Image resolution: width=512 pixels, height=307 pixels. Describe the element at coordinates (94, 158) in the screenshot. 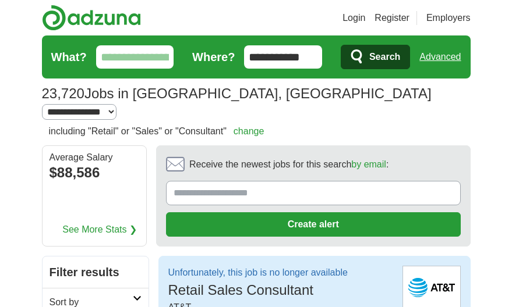

I see `div: Average Salary` at that location.